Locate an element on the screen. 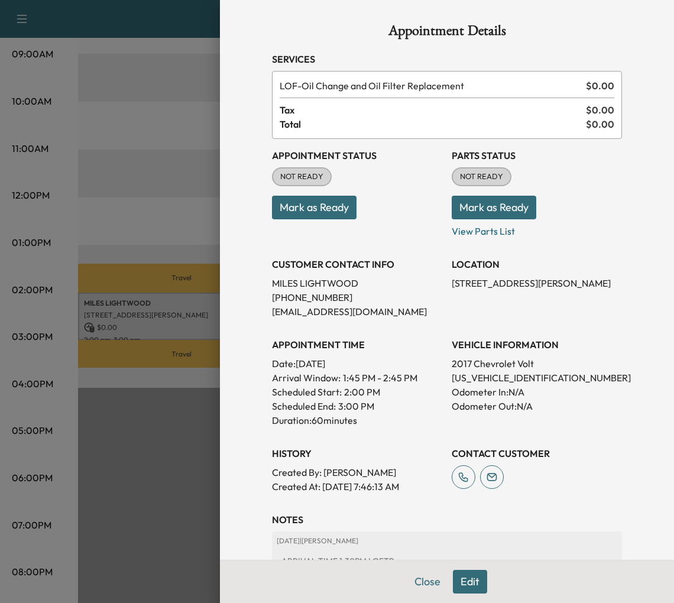 This screenshot has height=603, width=674. p: 2:00 PM is located at coordinates (362, 392).